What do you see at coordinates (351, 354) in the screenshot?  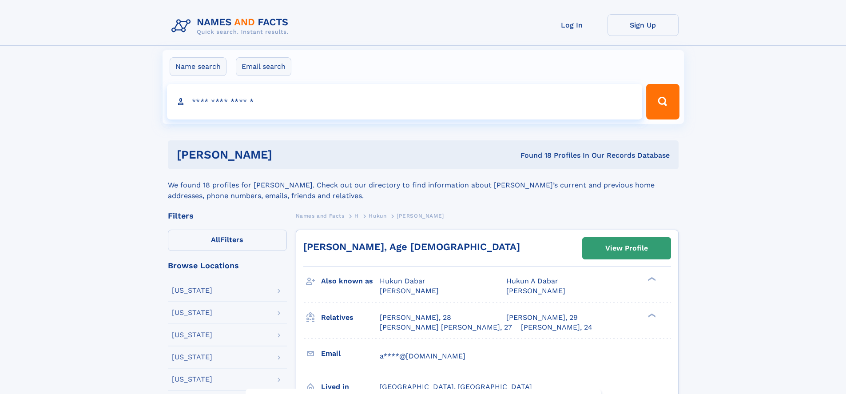 I see `h3: Email` at bounding box center [351, 354].